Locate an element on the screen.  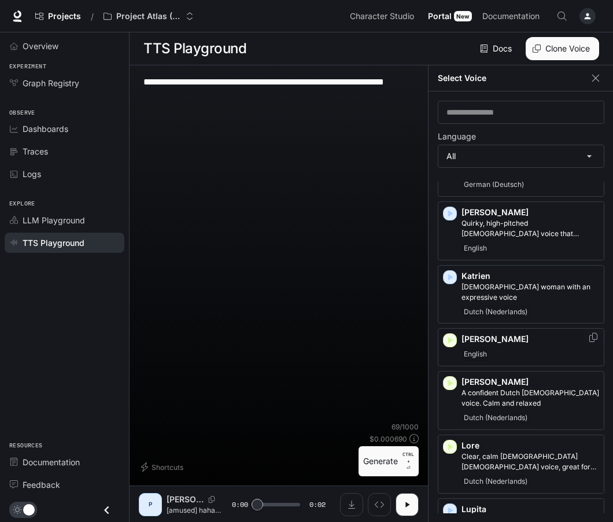
span: Character Studio is located at coordinates (382, 16).